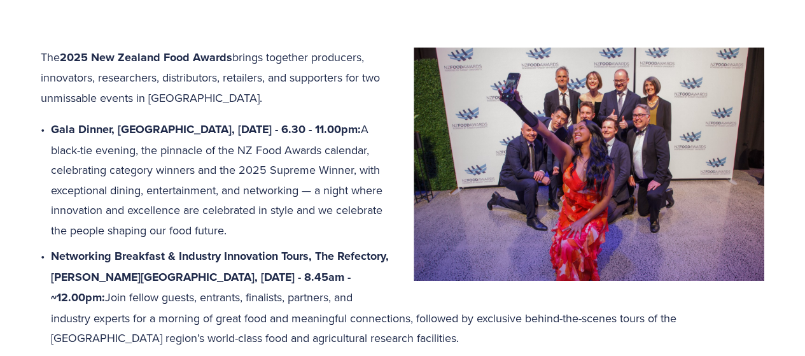 This screenshot has height=356, width=805. I want to click on strong: 2025 New Zealand Food Awards, so click(146, 57).